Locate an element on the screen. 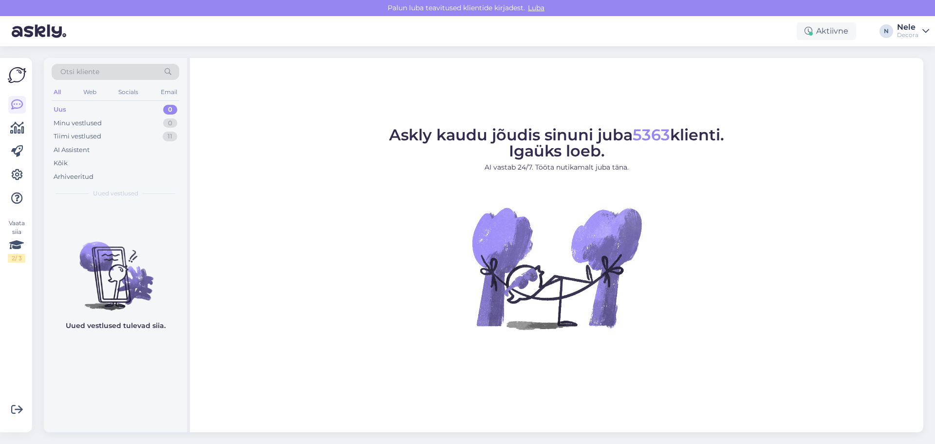 The height and width of the screenshot is (444, 935). p: Uued vestlused tulevad siia. is located at coordinates (115, 325).